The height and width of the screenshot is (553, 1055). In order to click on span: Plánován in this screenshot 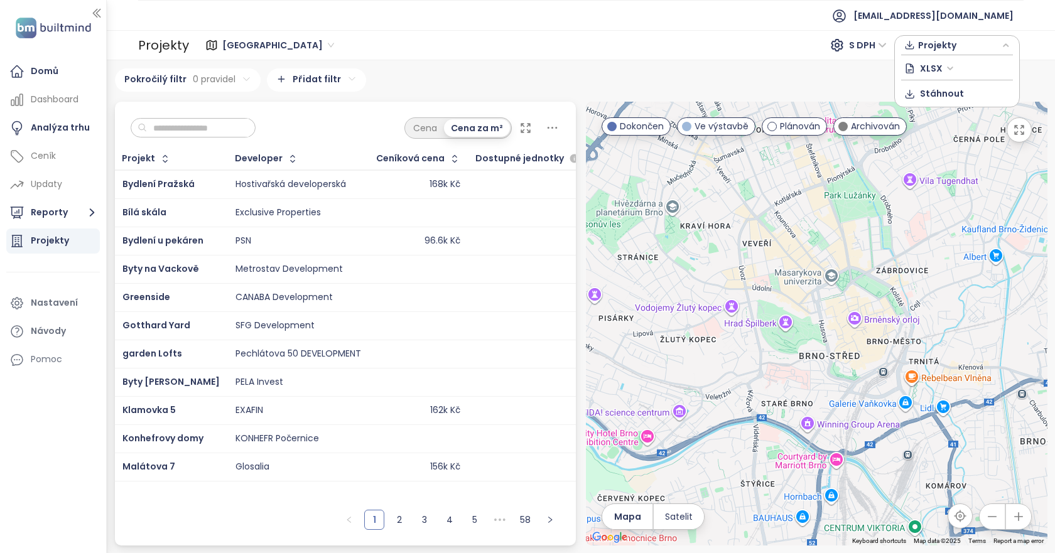, I will do `click(800, 126)`.